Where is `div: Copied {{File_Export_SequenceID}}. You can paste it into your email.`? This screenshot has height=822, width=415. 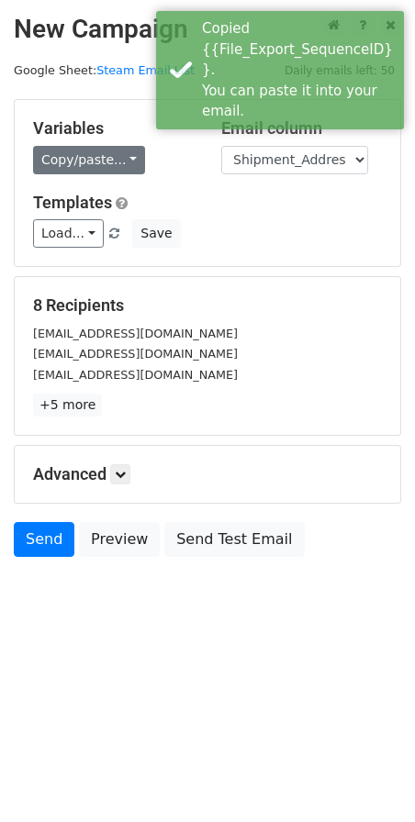
div: Copied {{File_Export_SequenceID}}. You can paste it into your email. is located at coordinates (299, 70).